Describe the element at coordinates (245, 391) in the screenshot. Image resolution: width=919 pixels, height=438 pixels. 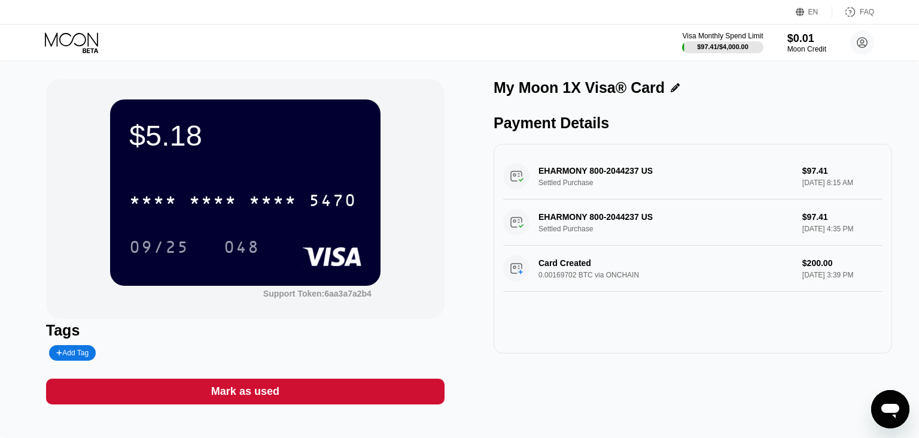
I see `div: Mark as used` at that location.